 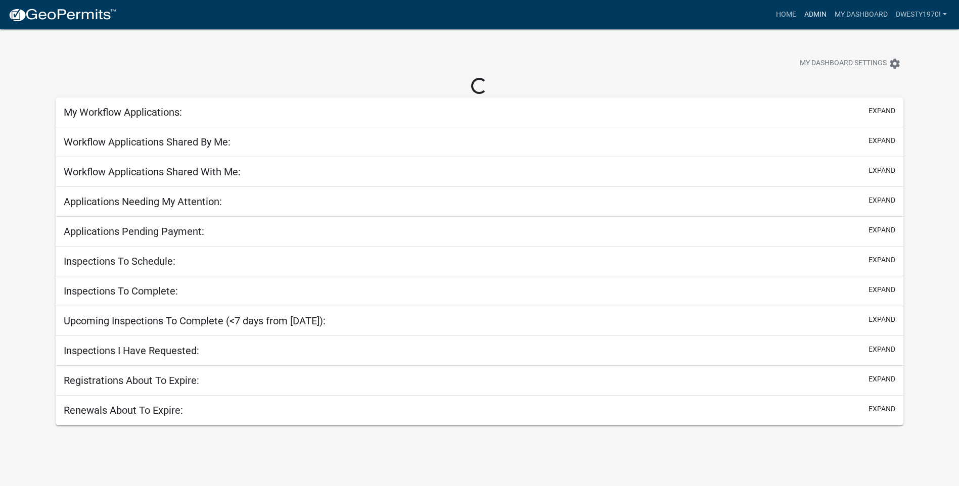 What do you see at coordinates (152, 172) in the screenshot?
I see `h5: Workflow Applications Shared With Me:` at bounding box center [152, 172].